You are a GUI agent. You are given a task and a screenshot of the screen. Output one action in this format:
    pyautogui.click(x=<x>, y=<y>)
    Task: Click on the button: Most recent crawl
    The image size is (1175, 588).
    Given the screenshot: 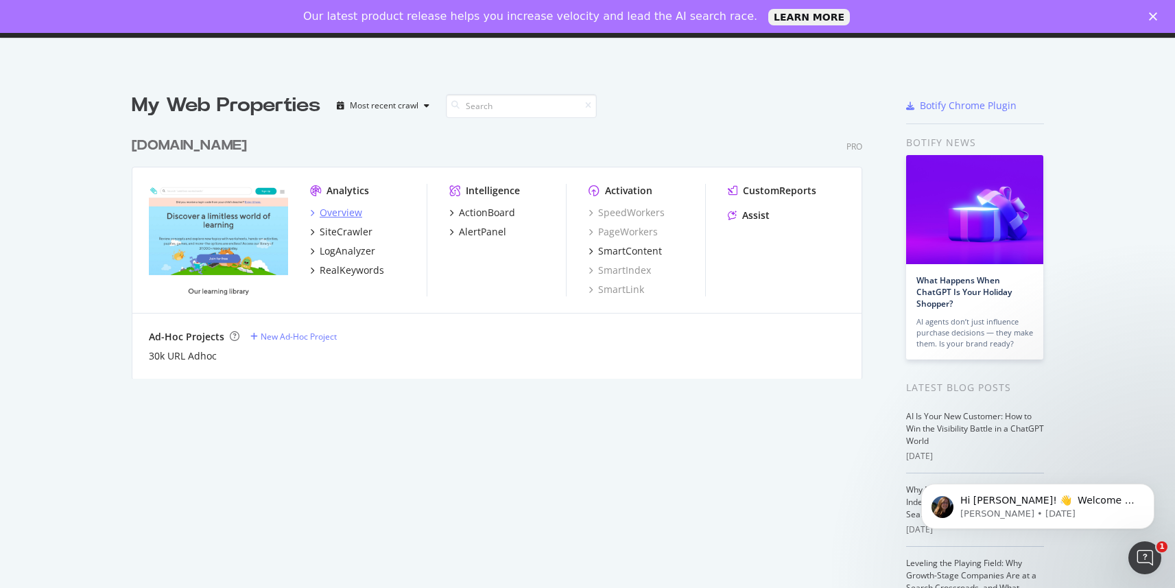 What is the action you would take?
    pyautogui.click(x=383, y=106)
    